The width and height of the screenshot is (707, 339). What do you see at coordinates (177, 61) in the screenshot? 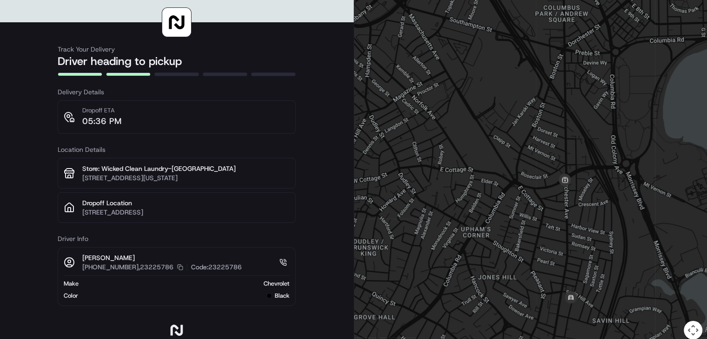
I see `h2: Driver heading to pickup` at bounding box center [177, 61].